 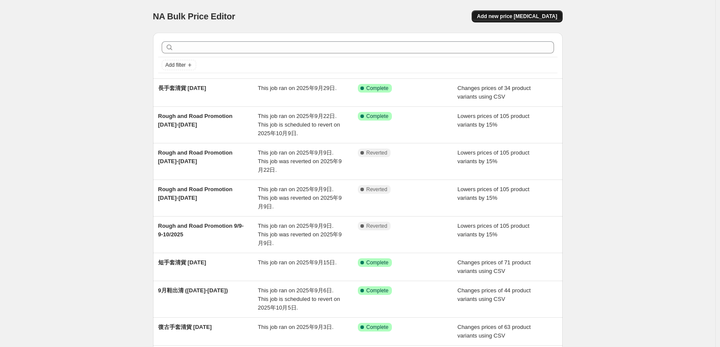 I want to click on span: This job ran on 2025年9月9日. This job was reverted on 2025年9月22日., so click(x=299, y=161).